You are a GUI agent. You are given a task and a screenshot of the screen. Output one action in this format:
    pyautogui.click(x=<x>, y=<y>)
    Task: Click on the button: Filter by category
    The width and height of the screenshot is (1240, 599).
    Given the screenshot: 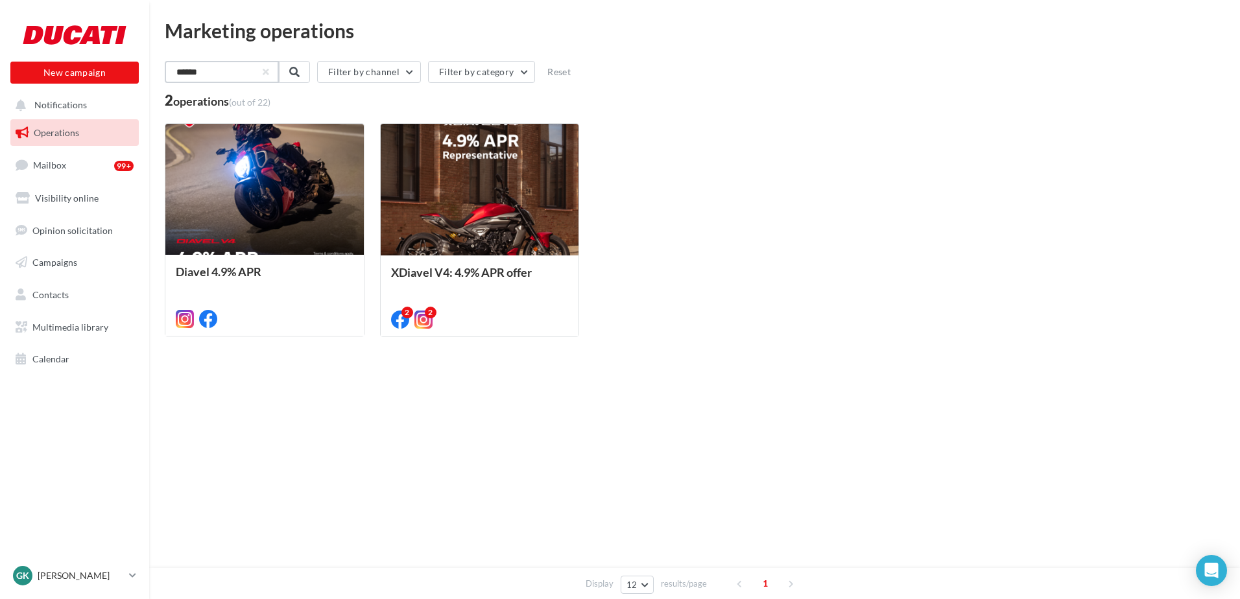 What is the action you would take?
    pyautogui.click(x=481, y=72)
    